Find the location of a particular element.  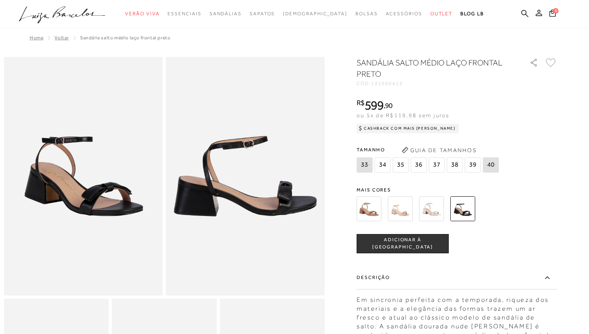

img: SANDÁLIA SALTO MÉDIO LAÇO FRONTAL PRETO is located at coordinates (463, 208).